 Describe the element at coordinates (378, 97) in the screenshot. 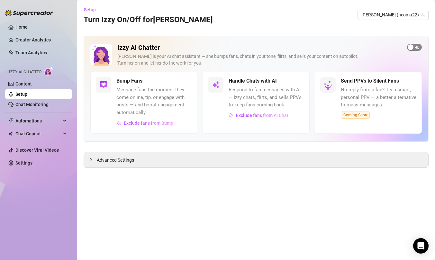

I see `span: No reply from a fan? Try a smart, personal PPV — a better alternative to mass messages.` at that location.